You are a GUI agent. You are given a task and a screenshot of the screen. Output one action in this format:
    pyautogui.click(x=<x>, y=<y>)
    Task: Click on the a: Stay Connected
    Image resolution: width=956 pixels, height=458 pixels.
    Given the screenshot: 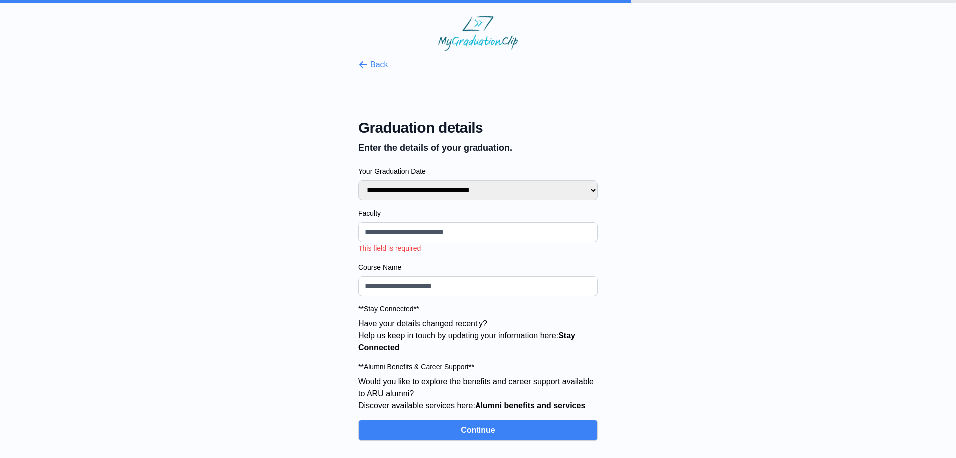 What is the action you would take?
    pyautogui.click(x=467, y=341)
    